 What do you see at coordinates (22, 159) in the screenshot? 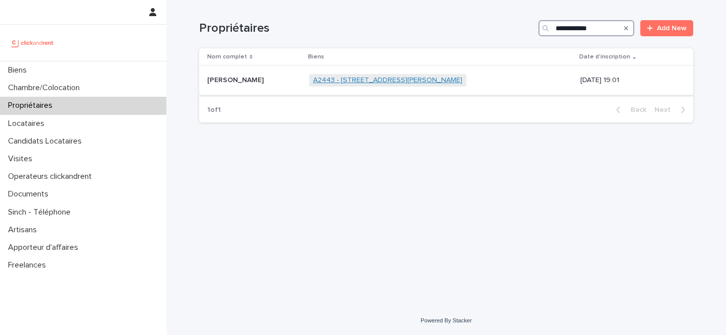
I see `p: Visites` at bounding box center [22, 159].